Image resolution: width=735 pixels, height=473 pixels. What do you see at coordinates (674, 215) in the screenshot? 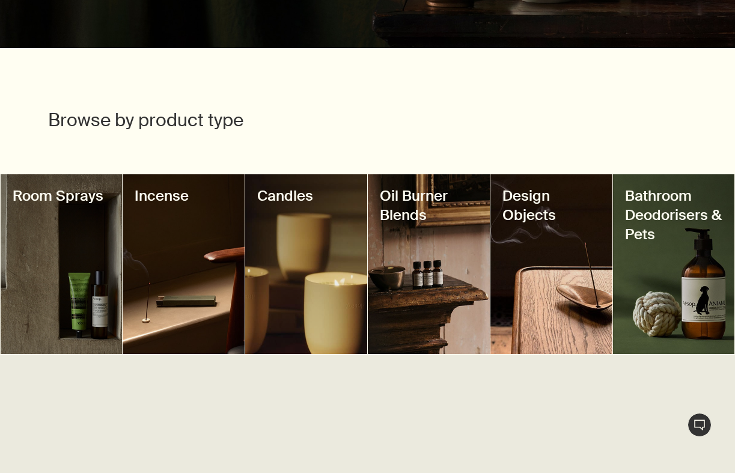
I see `h3: Bathroom Deodorisers & Pets` at bounding box center [674, 215].